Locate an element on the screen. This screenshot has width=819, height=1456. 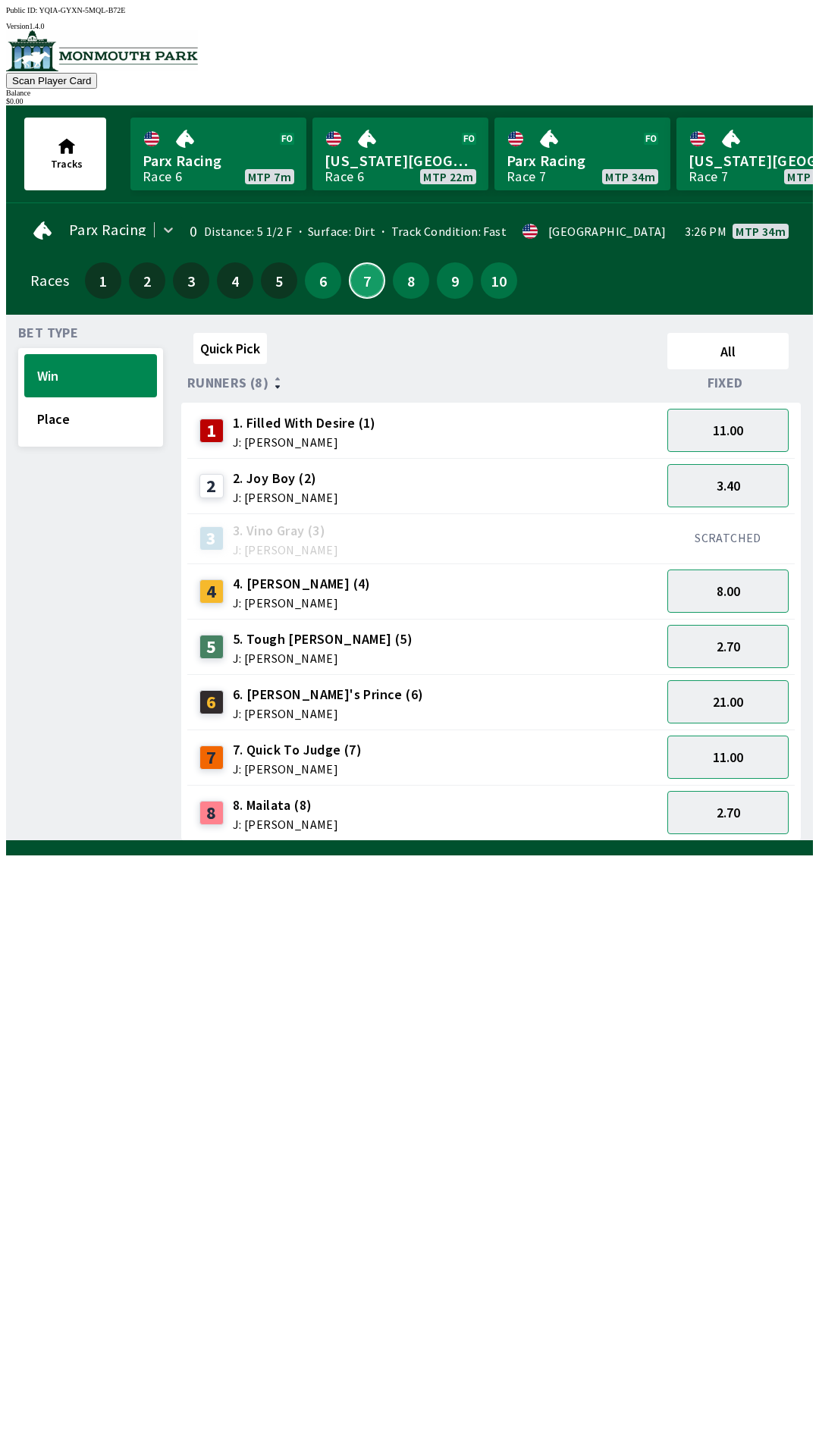
div: 8 is located at coordinates (212, 813).